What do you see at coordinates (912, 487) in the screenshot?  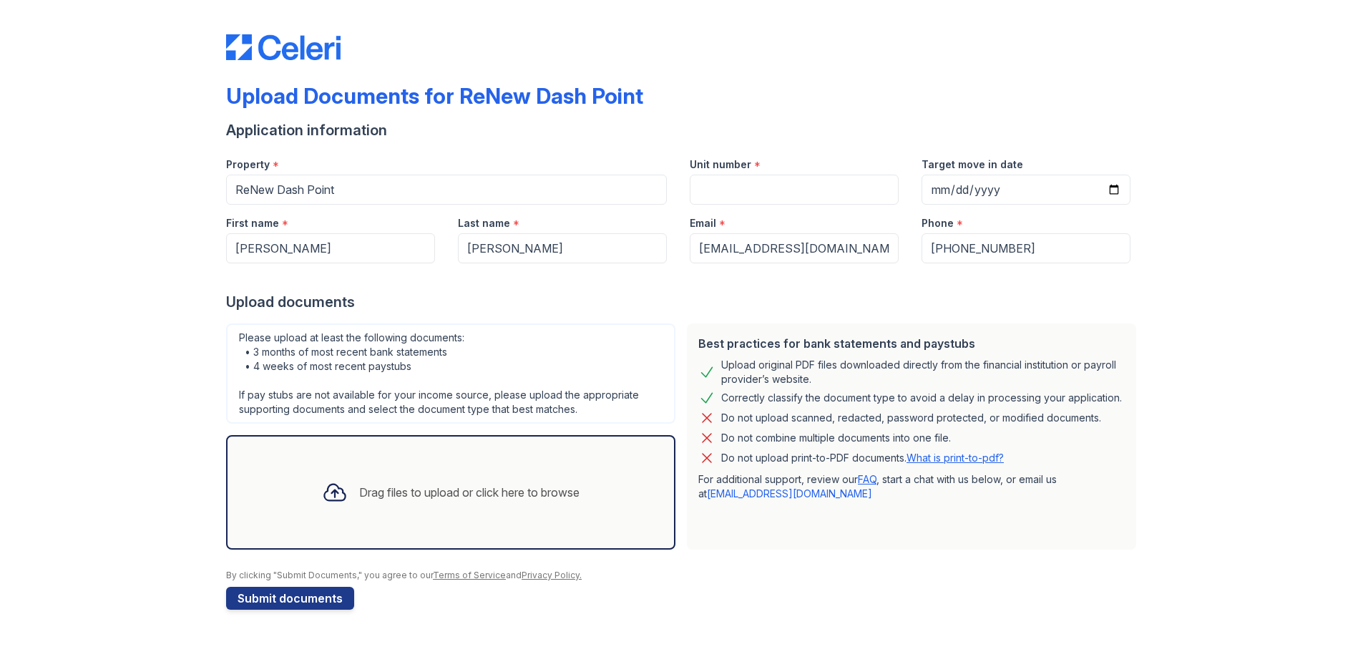 I see `p: For additional support, review our , start a chat with us below, or email us at` at bounding box center [912, 487].